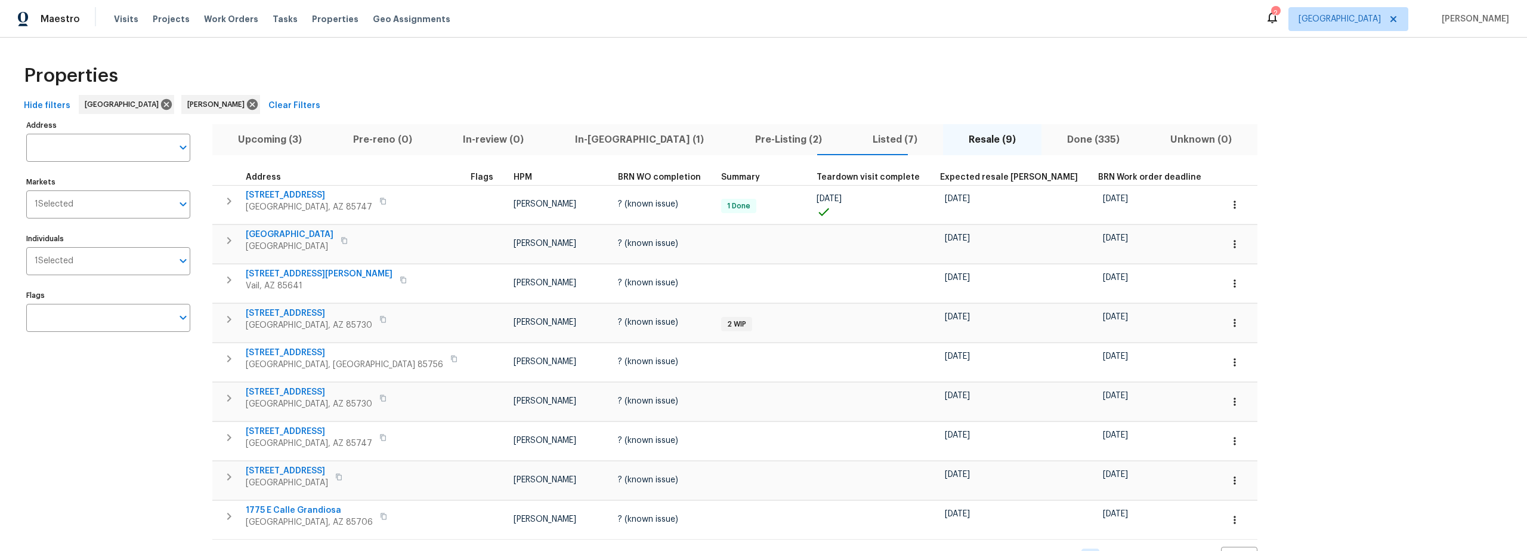 This screenshot has height=551, width=1527. What do you see at coordinates (47, 106) in the screenshot?
I see `button: Hide filters` at bounding box center [47, 106].